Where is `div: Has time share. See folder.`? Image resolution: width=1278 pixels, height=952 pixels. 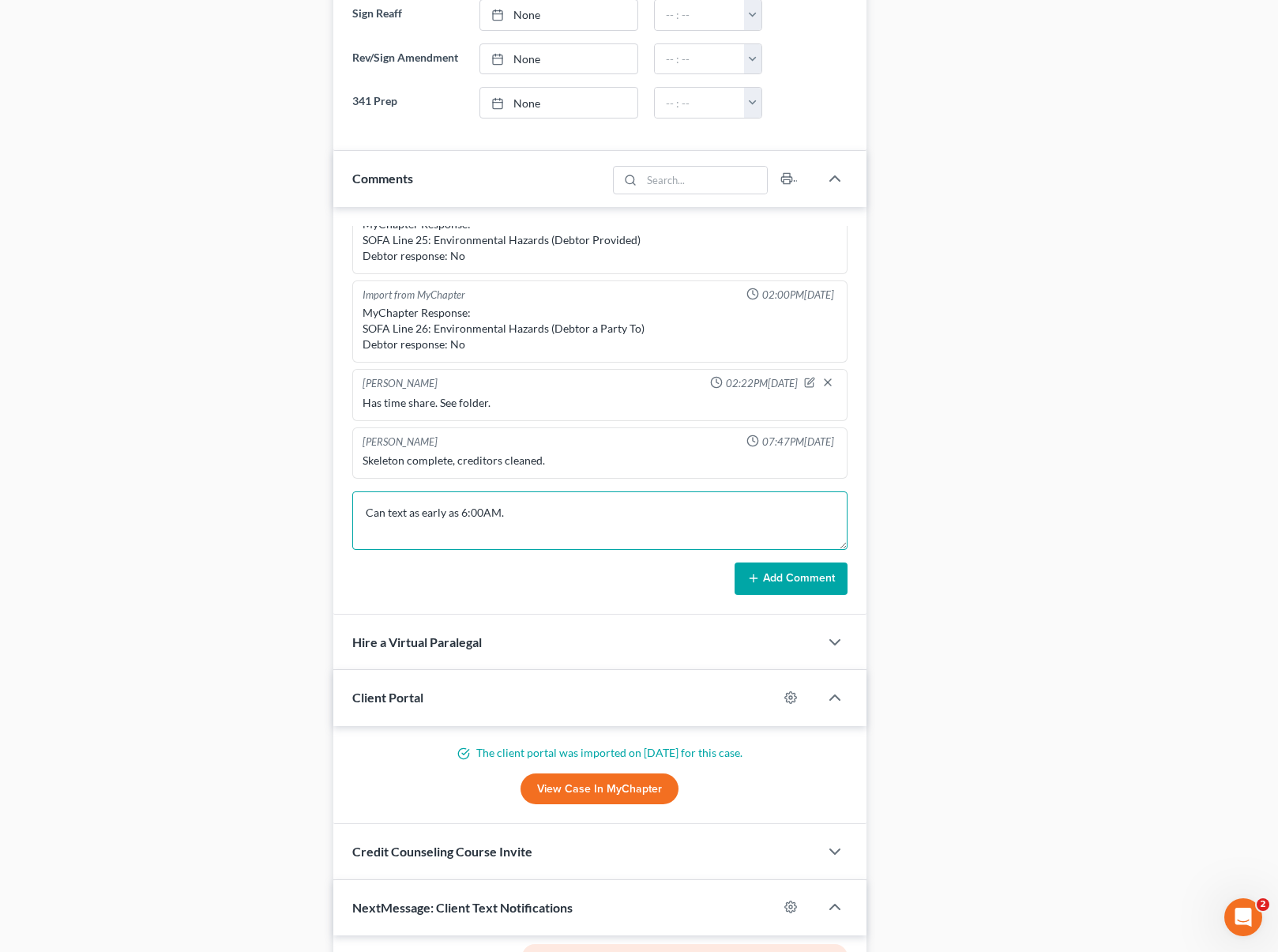 div: Has time share. See folder. is located at coordinates (600, 402).